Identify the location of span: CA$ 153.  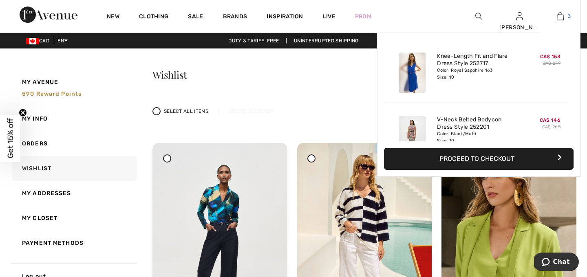
(551, 57).